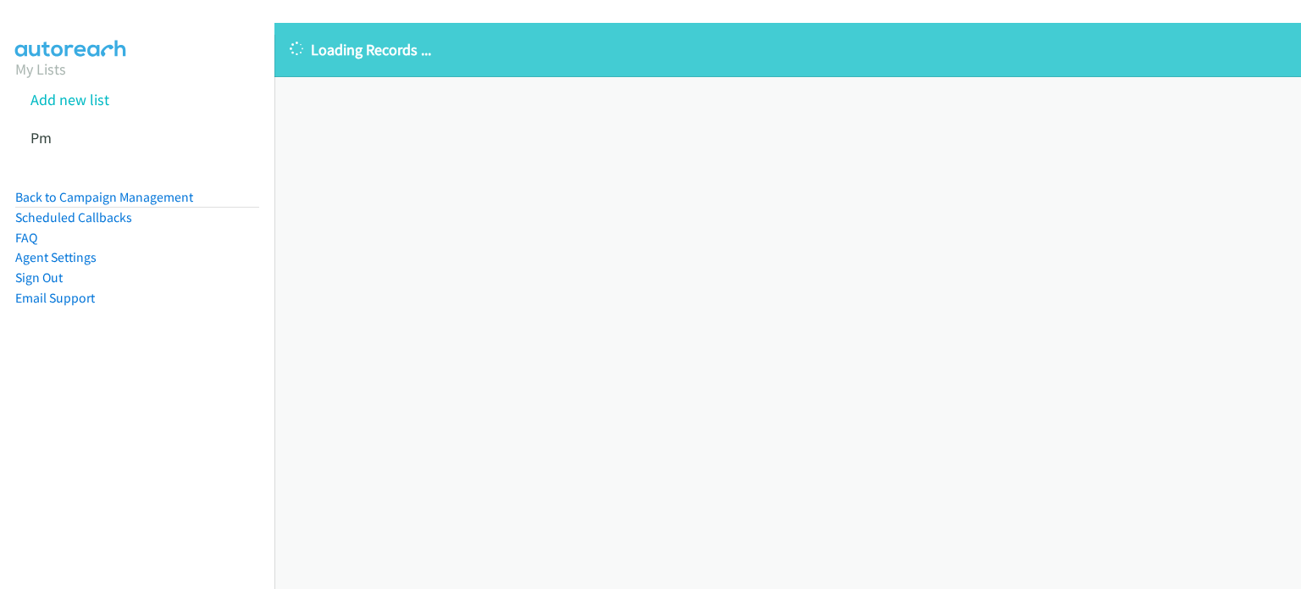  Describe the element at coordinates (39, 277) in the screenshot. I see `a: Sign Out` at that location.